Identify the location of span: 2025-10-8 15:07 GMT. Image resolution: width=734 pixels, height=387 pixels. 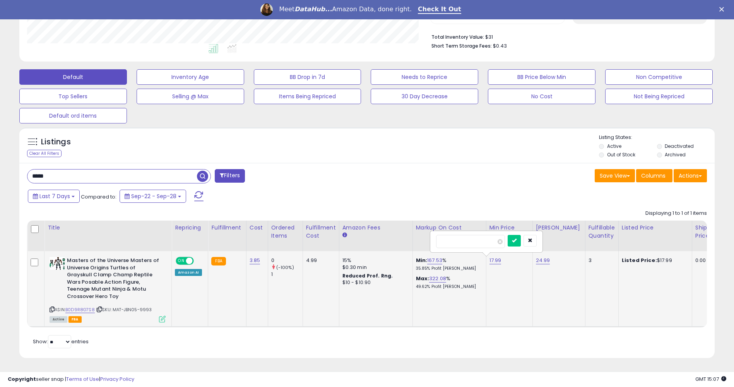
(711, 379).